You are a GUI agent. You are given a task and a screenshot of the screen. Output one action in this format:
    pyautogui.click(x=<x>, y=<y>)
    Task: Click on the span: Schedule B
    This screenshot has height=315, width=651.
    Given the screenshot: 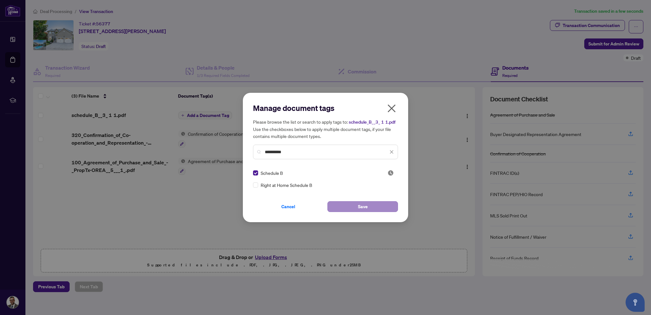 What is the action you would take?
    pyautogui.click(x=272, y=173)
    